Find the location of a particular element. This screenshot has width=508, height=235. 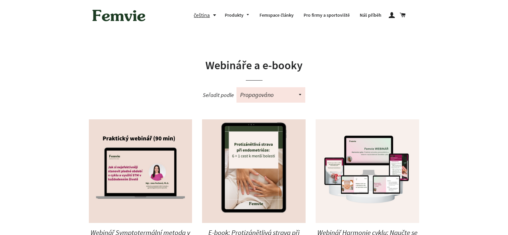

span: Seřadit podle is located at coordinates (218, 95).